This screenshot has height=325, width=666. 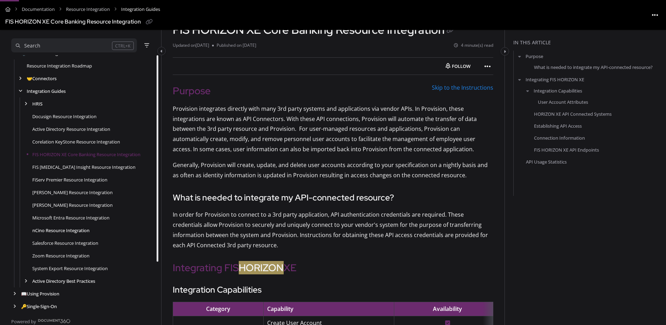 I want to click on div: CTRL+K, so click(x=123, y=46).